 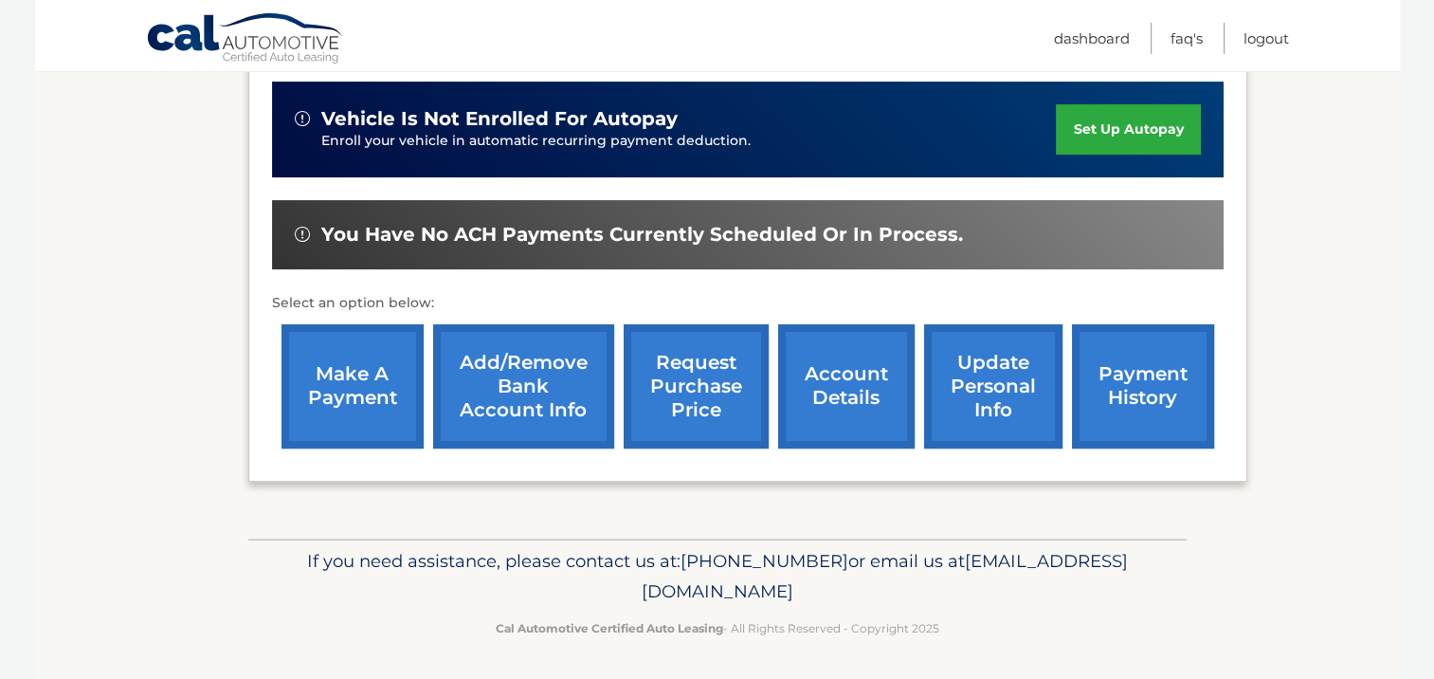 I want to click on a: account details, so click(x=847, y=386).